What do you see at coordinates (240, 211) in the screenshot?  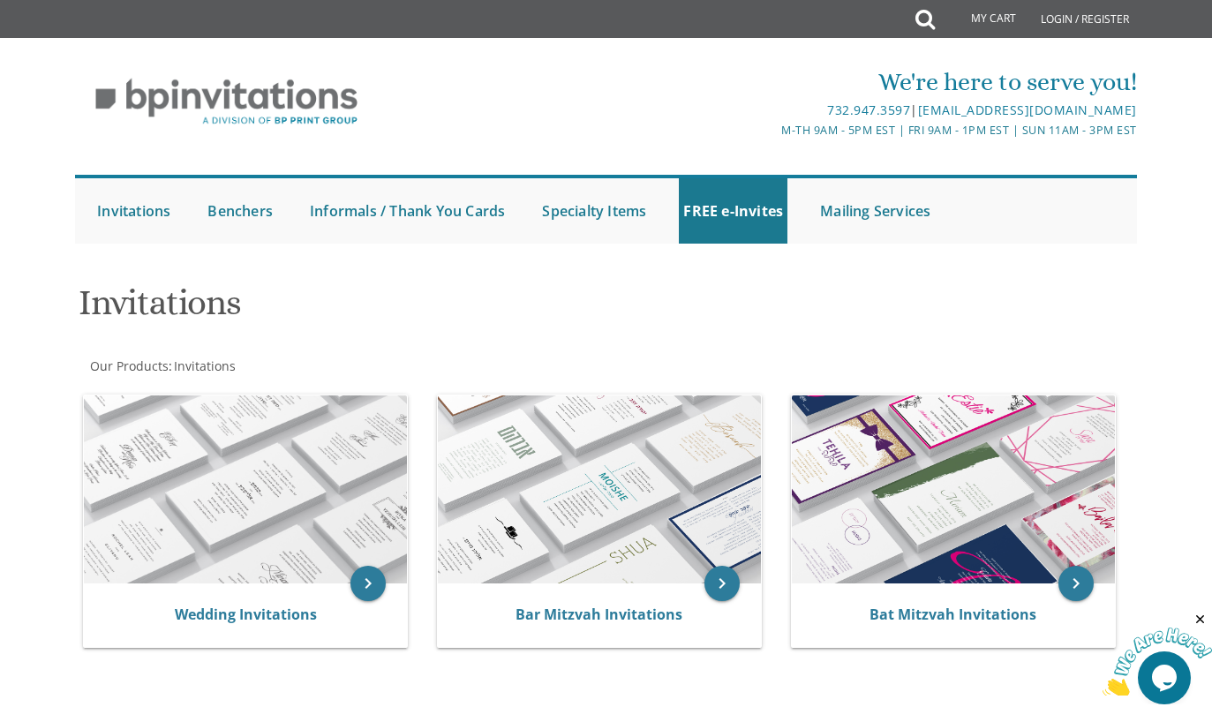 I see `a: Benchers` at bounding box center [240, 211].